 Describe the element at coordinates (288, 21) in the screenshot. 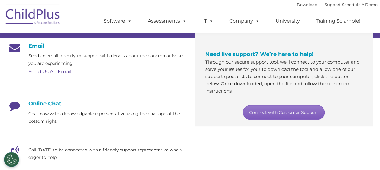

I see `a: University` at that location.